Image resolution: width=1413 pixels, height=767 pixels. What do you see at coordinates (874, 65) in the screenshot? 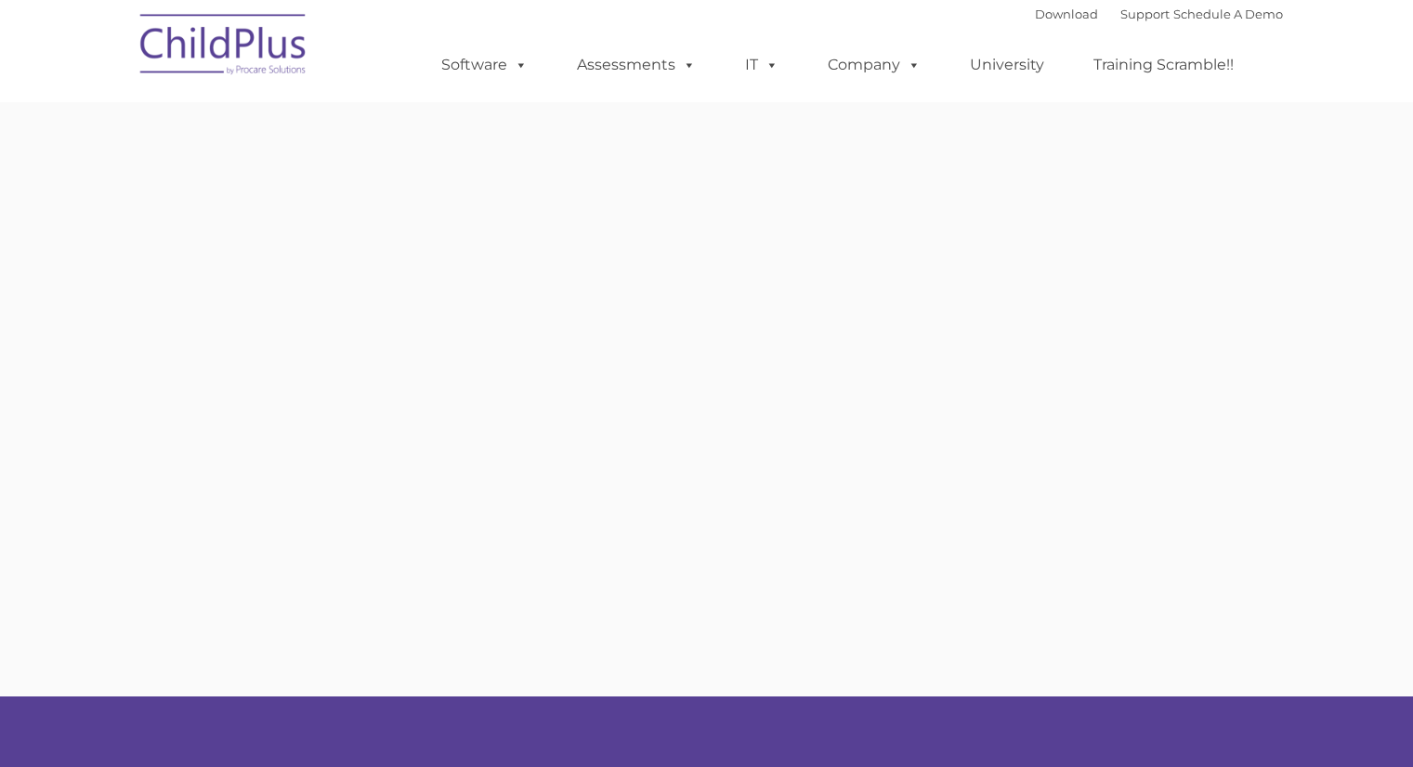
I see `a: Company` at bounding box center [874, 65].